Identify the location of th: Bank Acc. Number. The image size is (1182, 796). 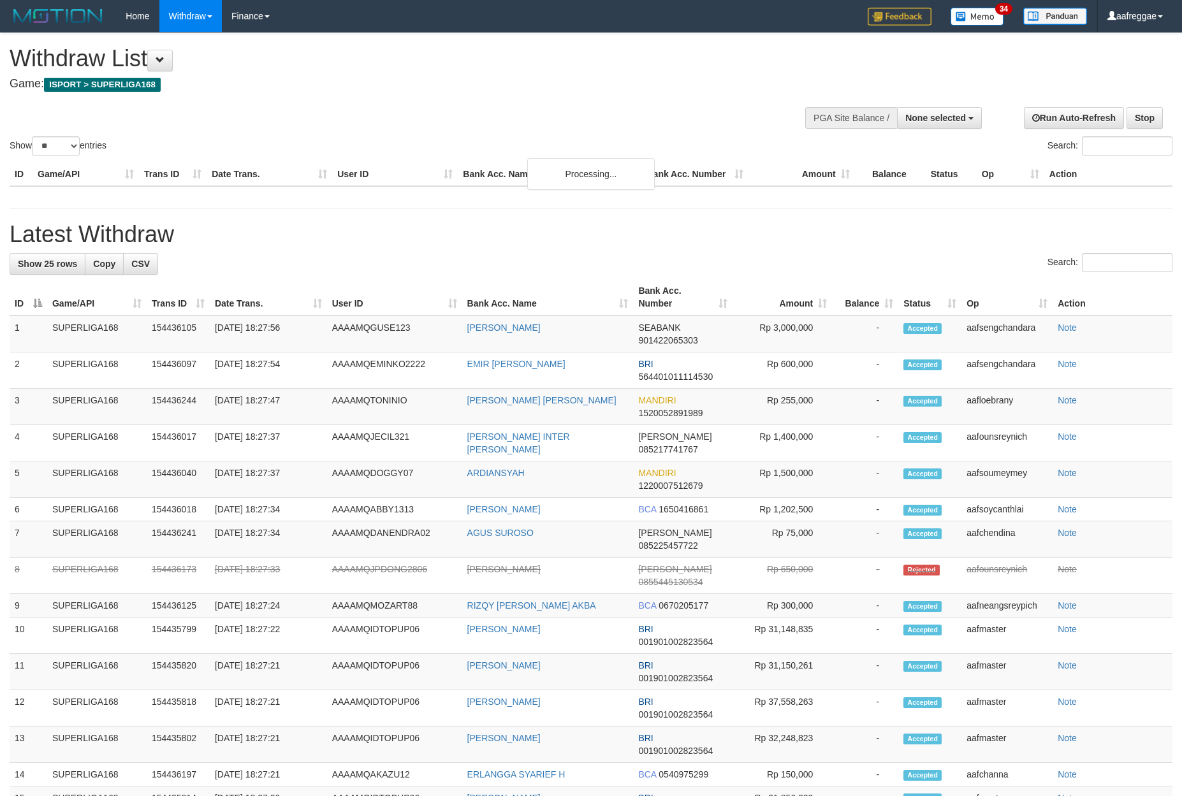
(694, 174).